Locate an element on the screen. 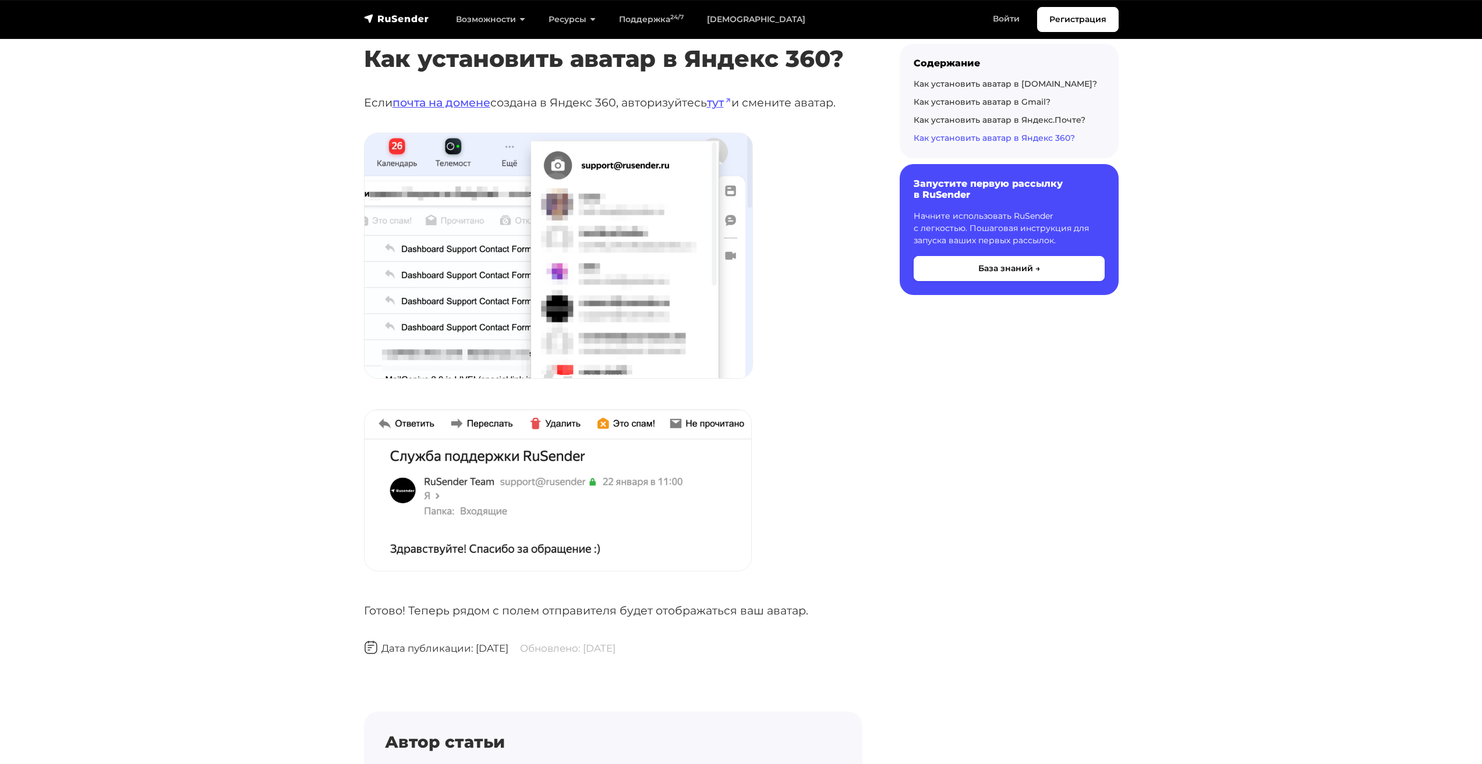 This screenshot has height=764, width=1482. div: Содержание is located at coordinates (1009, 63).